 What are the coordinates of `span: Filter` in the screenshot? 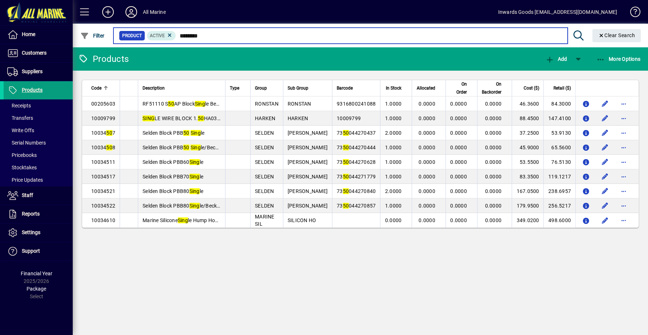 It's located at (92, 36).